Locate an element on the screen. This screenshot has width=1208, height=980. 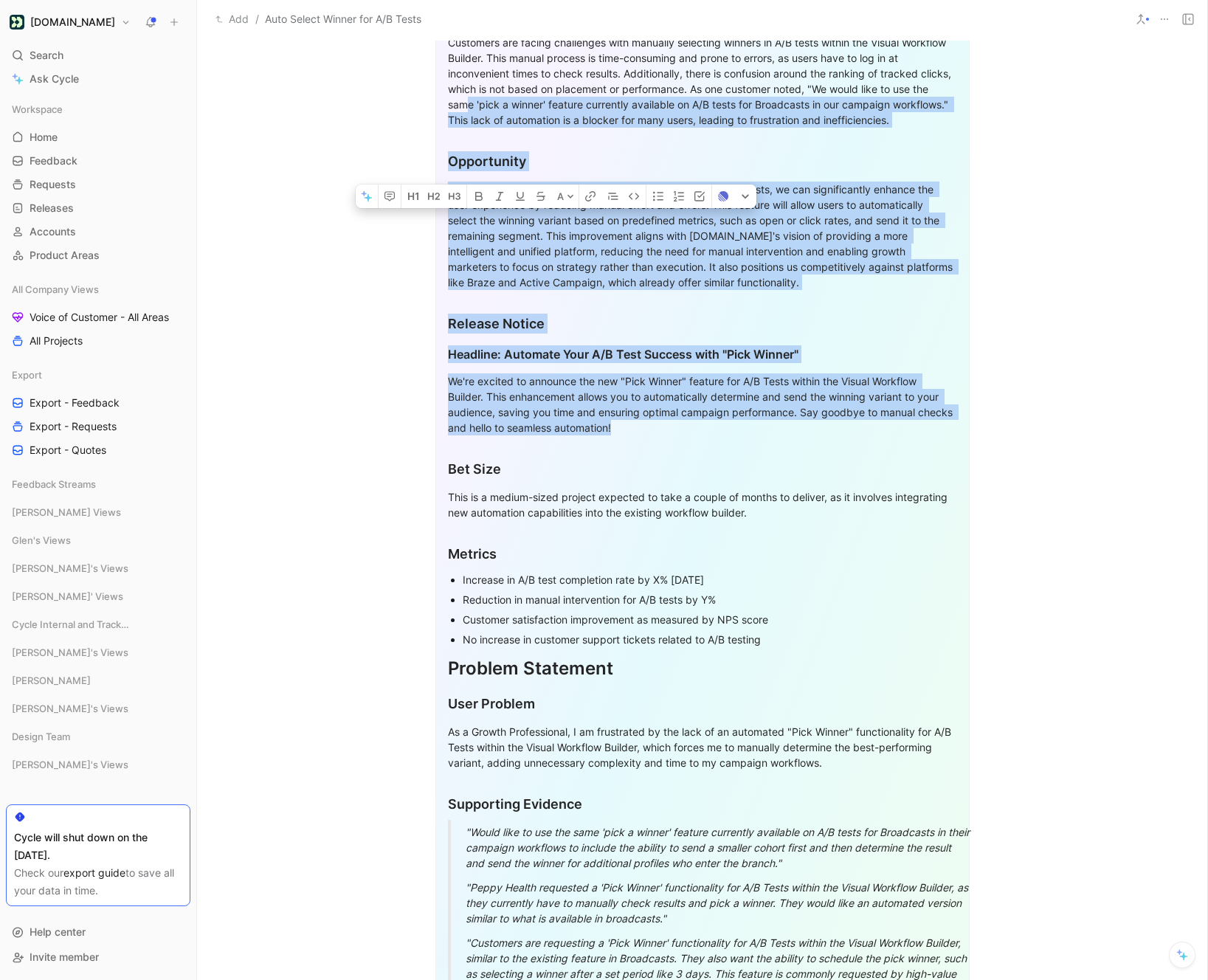
a: All Projects is located at coordinates (98, 341).